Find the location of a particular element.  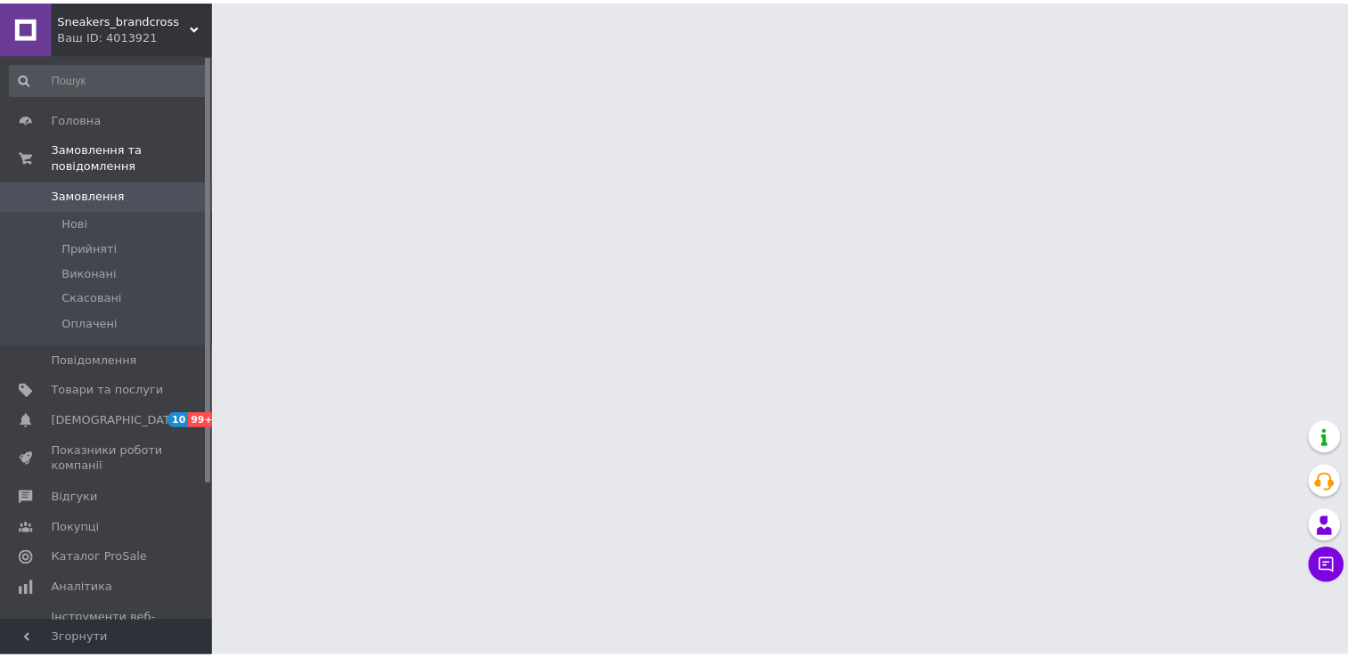

span: Показники роботи компанії is located at coordinates (108, 460).